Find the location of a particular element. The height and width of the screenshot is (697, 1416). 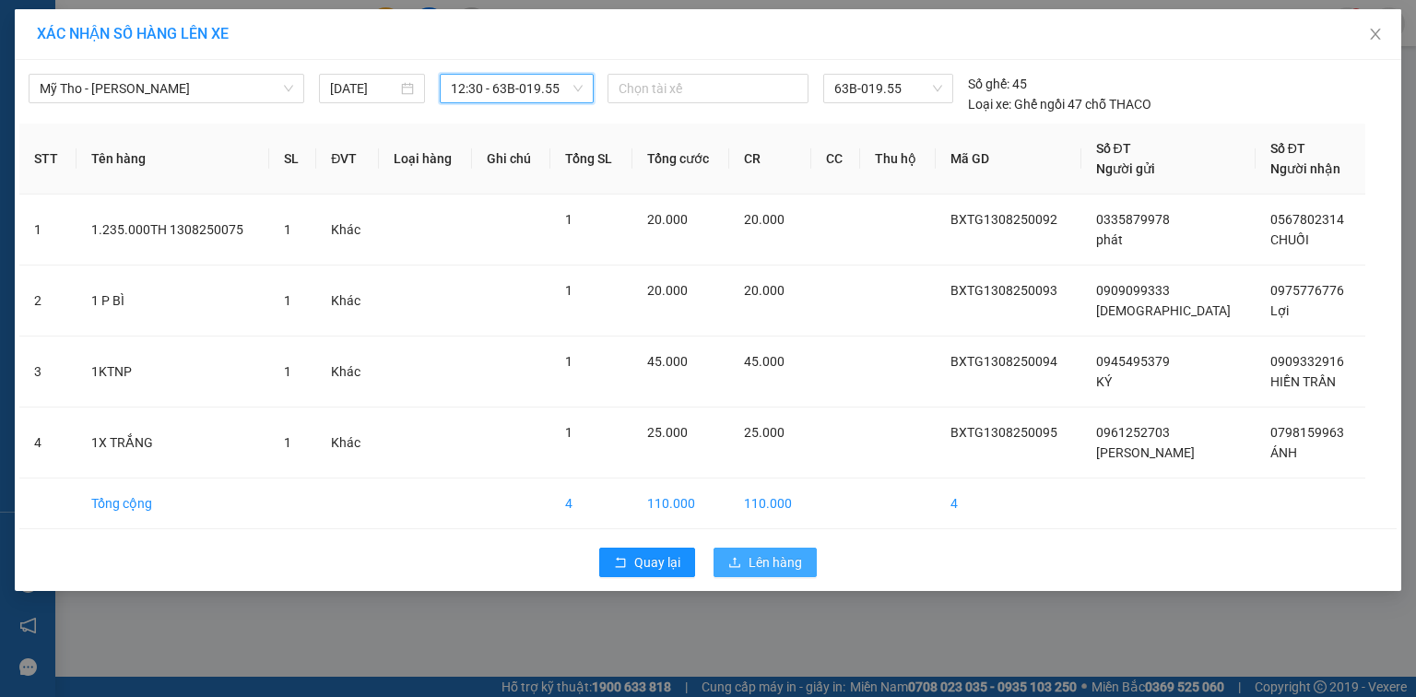

th: Mã GD is located at coordinates (1008, 159).